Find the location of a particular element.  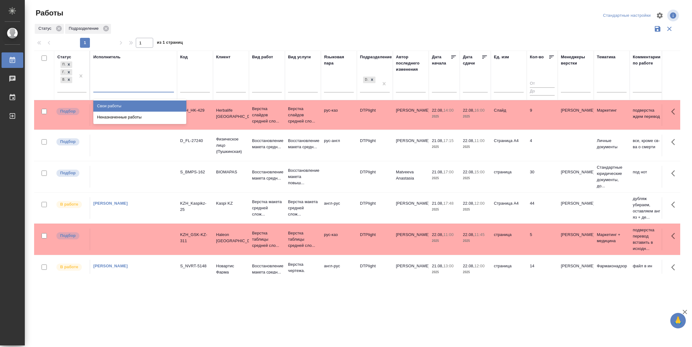

span: Посмотреть информацию is located at coordinates (674, 16).